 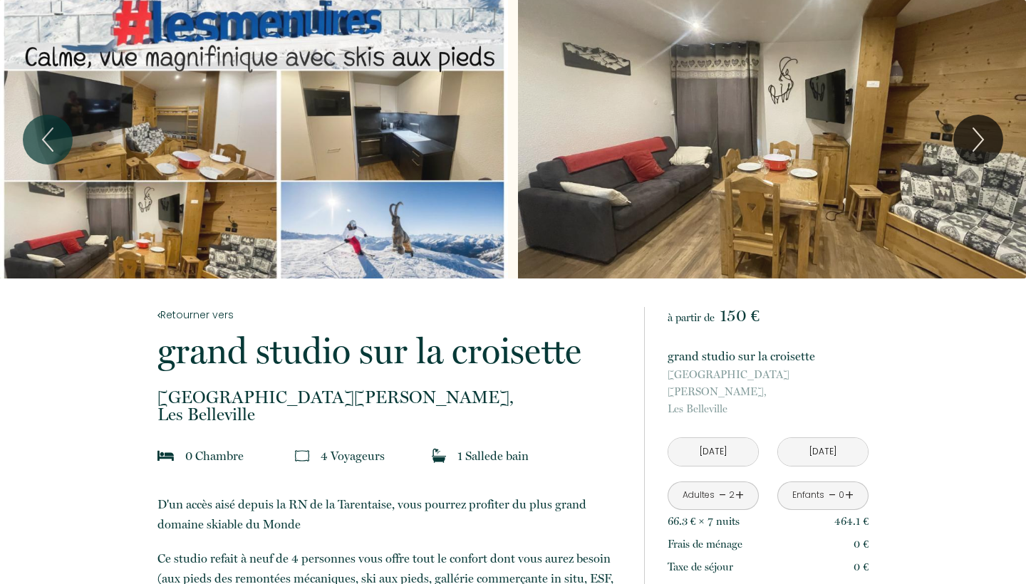 I want to click on p: Frais de ménage, so click(x=705, y=544).